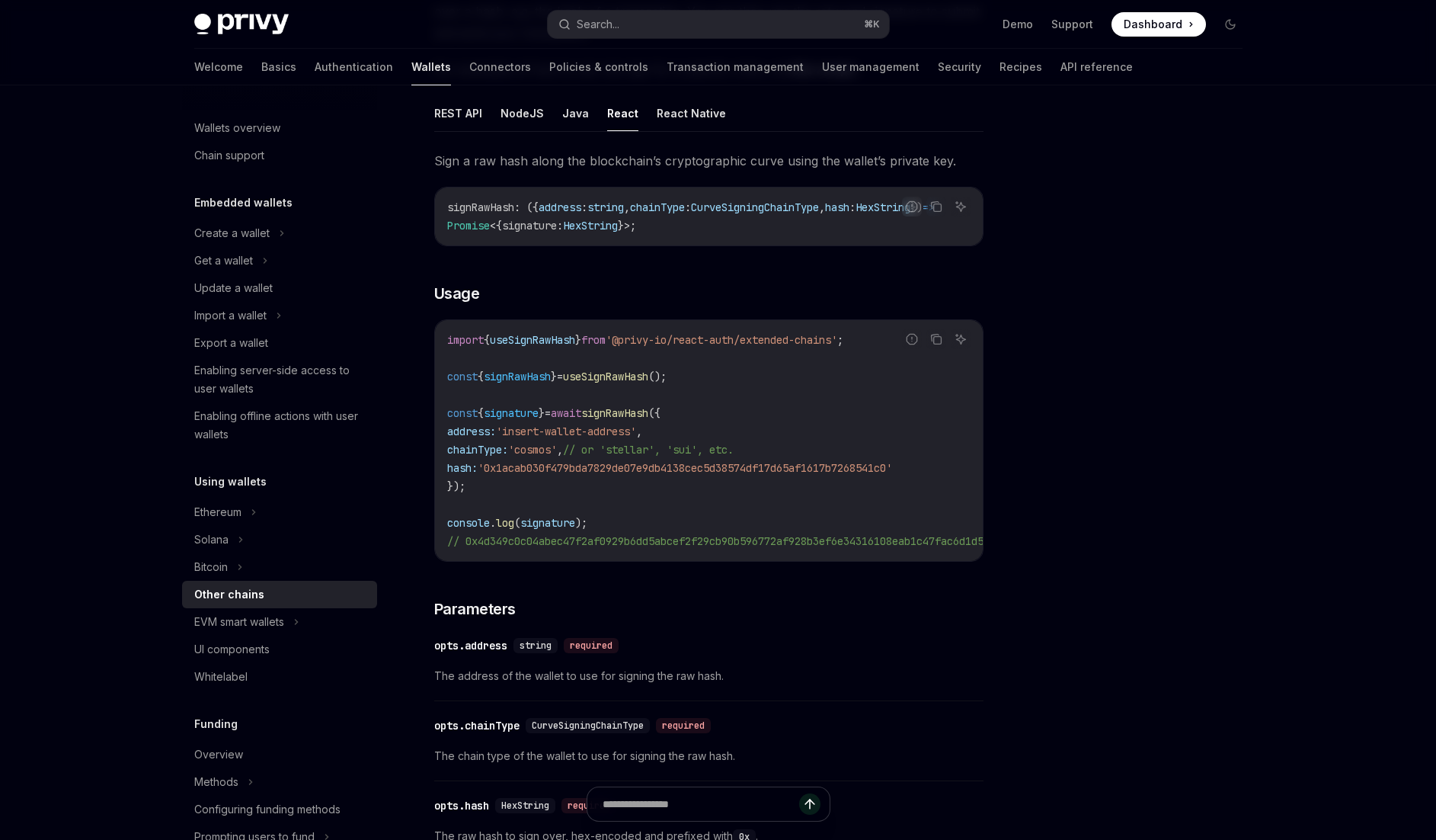 This screenshot has height=840, width=1436. What do you see at coordinates (211, 540) in the screenshot?
I see `div: Solana` at bounding box center [211, 540].